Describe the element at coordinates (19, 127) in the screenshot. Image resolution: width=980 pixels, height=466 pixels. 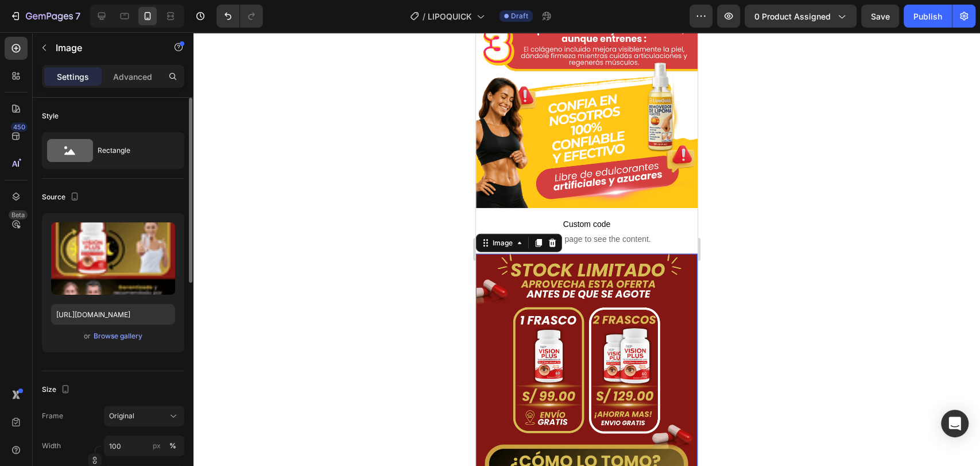
I see `div: 450` at that location.